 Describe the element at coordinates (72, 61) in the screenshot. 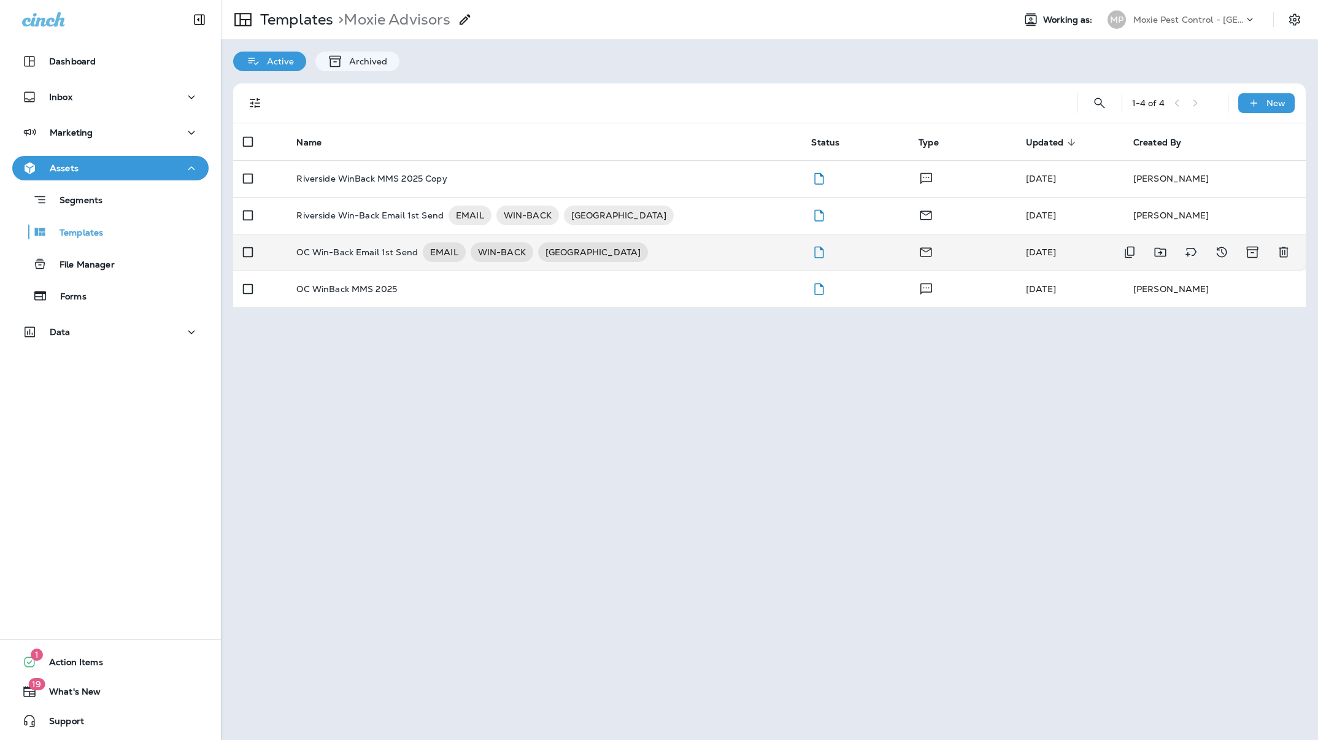

I see `p: Dashboard` at that location.